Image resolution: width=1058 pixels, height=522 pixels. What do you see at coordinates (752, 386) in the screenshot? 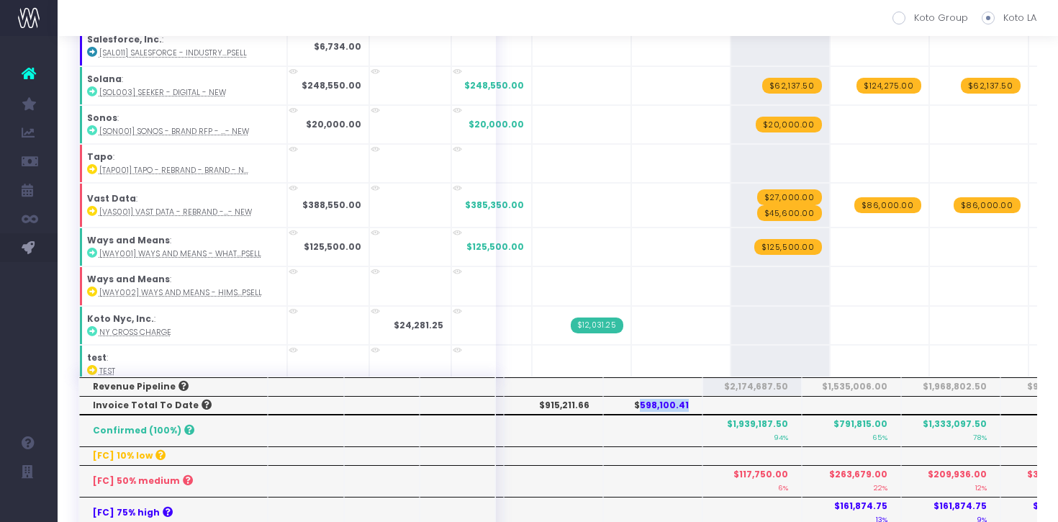
I see `th: $2,174,687.50` at bounding box center [752, 386].